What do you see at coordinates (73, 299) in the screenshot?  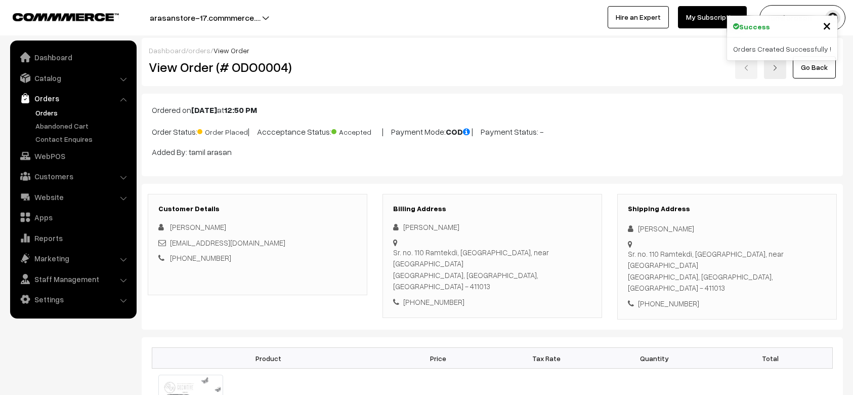 I see `a: Settings` at bounding box center [73, 299].